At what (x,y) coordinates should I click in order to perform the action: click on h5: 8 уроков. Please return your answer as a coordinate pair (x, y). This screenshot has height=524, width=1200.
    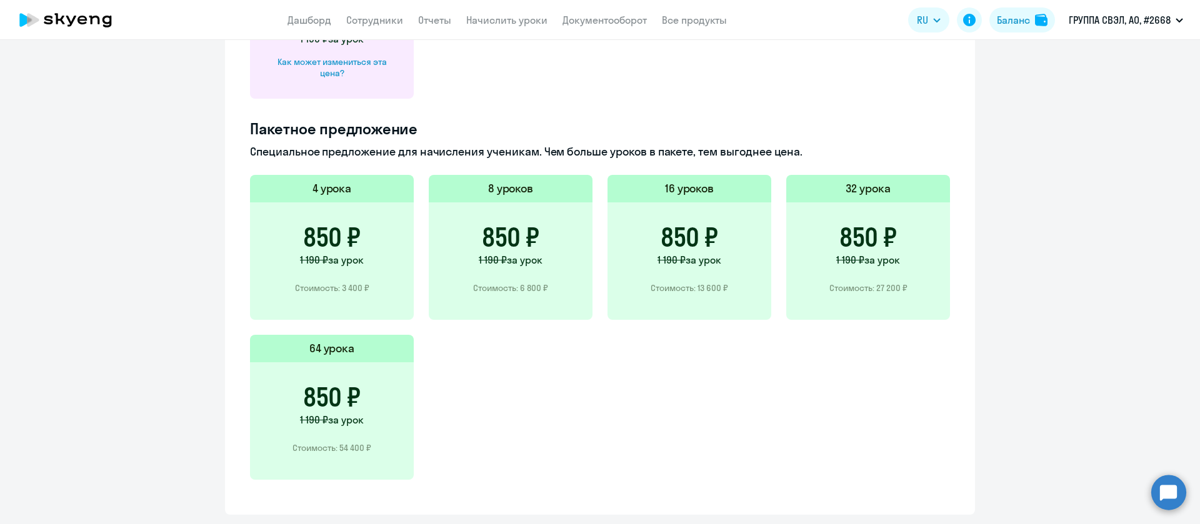
    Looking at the image, I should click on (511, 189).